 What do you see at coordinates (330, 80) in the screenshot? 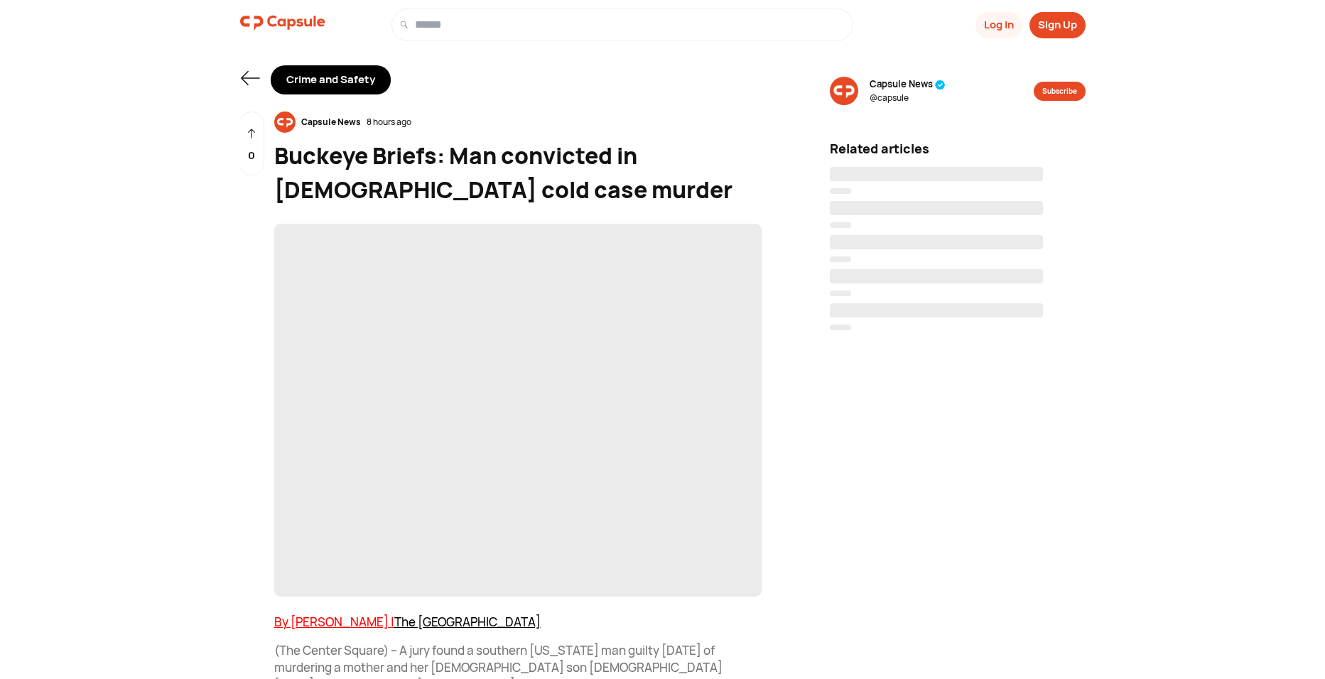
I see `div: Crime and Safety` at bounding box center [330, 80].